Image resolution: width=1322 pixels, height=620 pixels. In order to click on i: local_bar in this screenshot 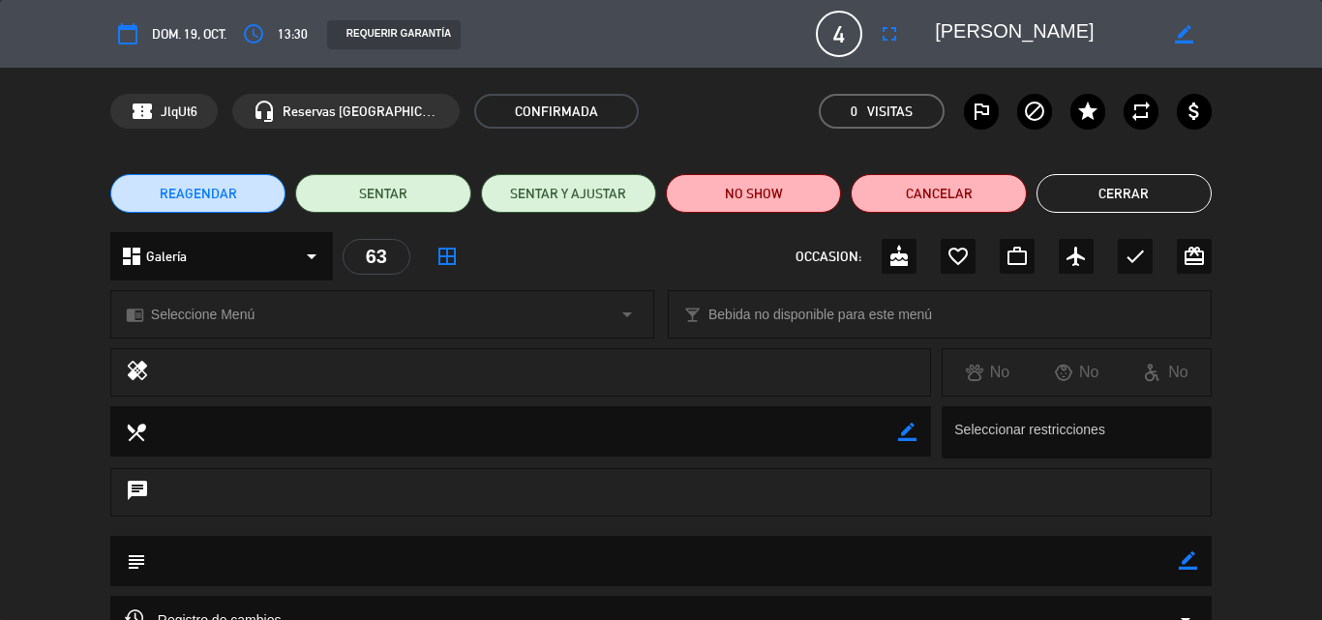, I will do `click(692, 315)`.